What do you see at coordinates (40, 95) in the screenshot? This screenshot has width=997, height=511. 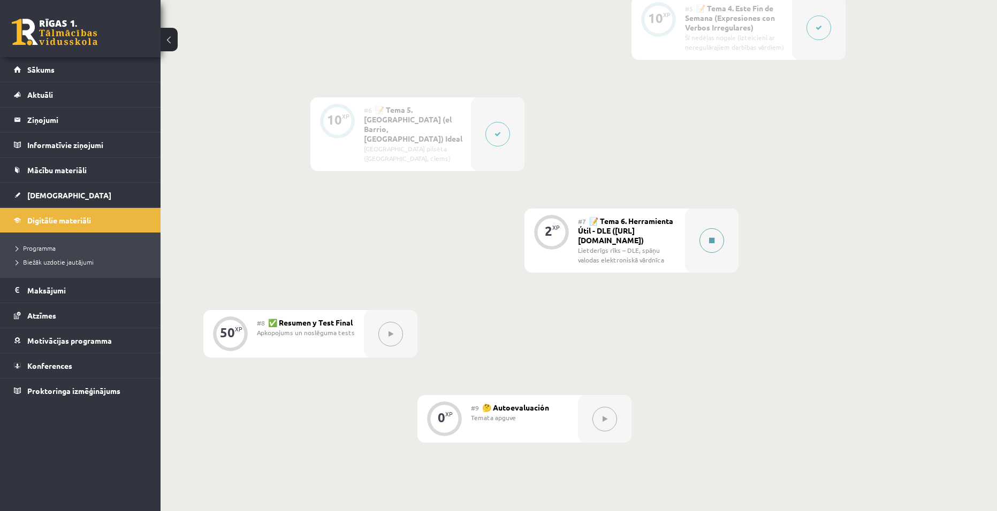 I see `span: Aktuāli` at bounding box center [40, 95].